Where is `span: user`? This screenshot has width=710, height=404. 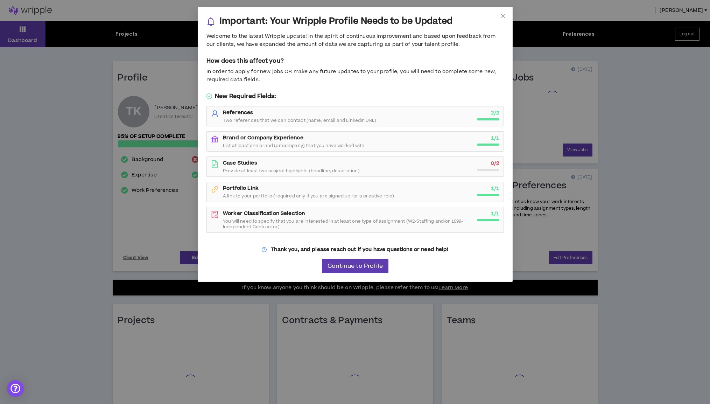 span: user is located at coordinates (215, 114).